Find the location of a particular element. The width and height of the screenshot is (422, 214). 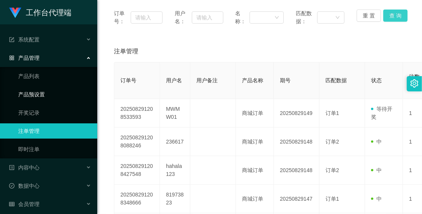

span: 订单号： is located at coordinates (122, 17).